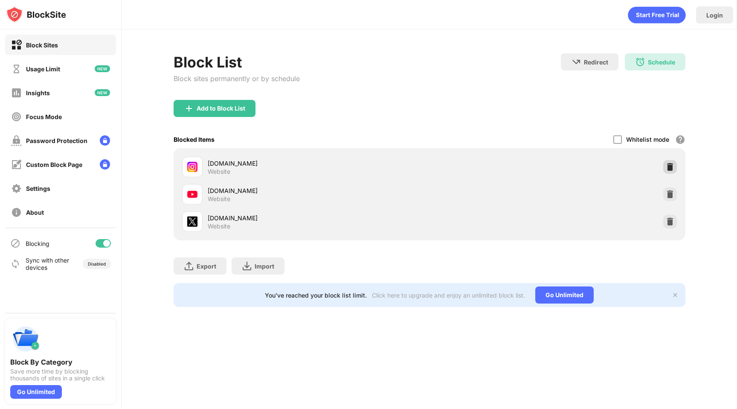 This screenshot has height=409, width=737. What do you see at coordinates (675, 295) in the screenshot?
I see `img: x-button.svg` at bounding box center [675, 295].